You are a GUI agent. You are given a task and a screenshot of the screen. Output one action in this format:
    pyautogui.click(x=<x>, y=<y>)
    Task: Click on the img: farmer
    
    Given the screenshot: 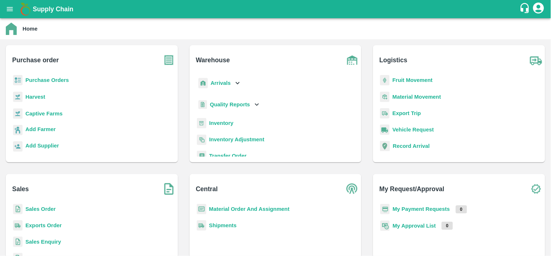 What is the action you would take?
    pyautogui.click(x=18, y=130)
    